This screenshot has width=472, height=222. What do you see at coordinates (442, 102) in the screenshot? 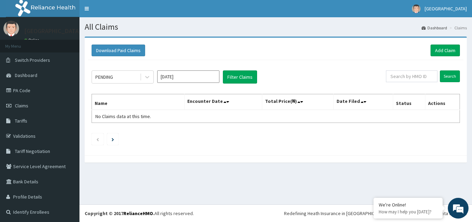
I see `th: Actions` at bounding box center [442, 102].